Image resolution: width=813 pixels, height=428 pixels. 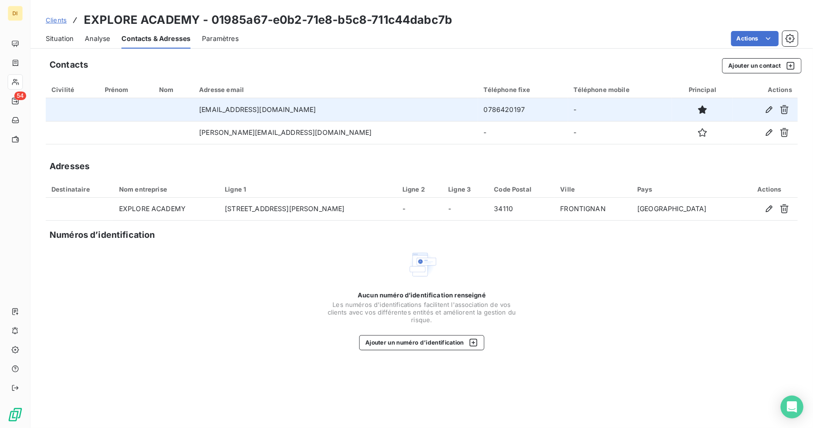 I want to click on td: 34110, so click(x=521, y=209).